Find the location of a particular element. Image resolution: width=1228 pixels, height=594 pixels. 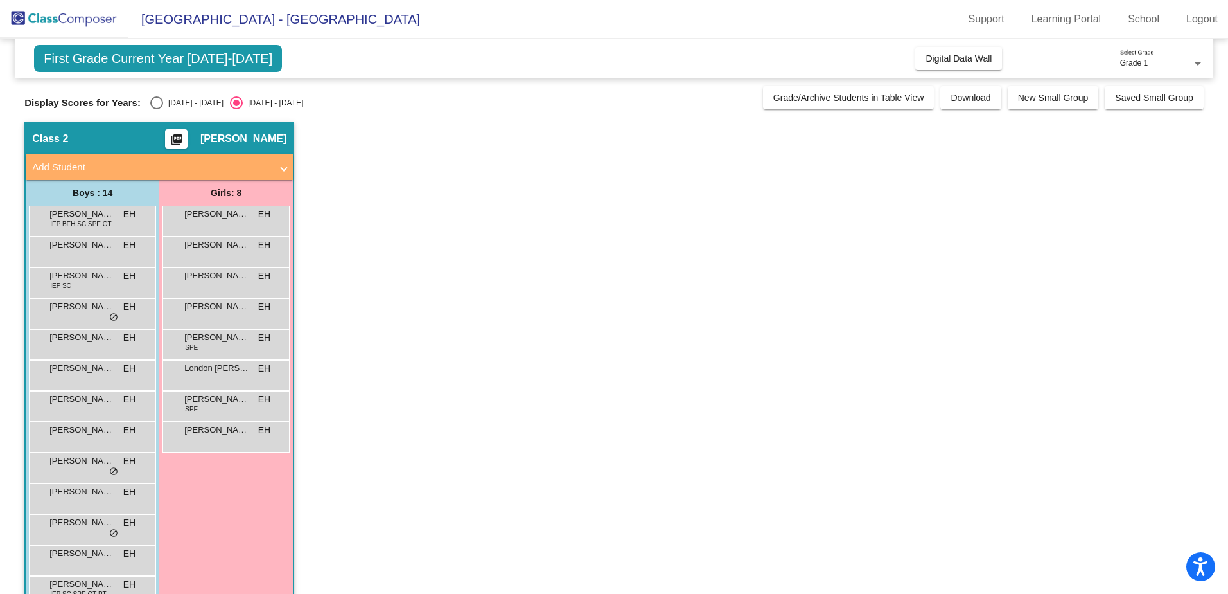

a: Support is located at coordinates (987, 19).